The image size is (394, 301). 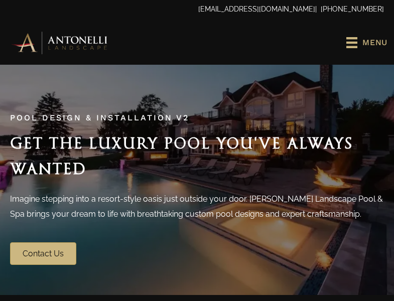 What do you see at coordinates (182, 156) in the screenshot?
I see `span: Get the Luxury Pool You've Always Wanted` at bounding box center [182, 156].